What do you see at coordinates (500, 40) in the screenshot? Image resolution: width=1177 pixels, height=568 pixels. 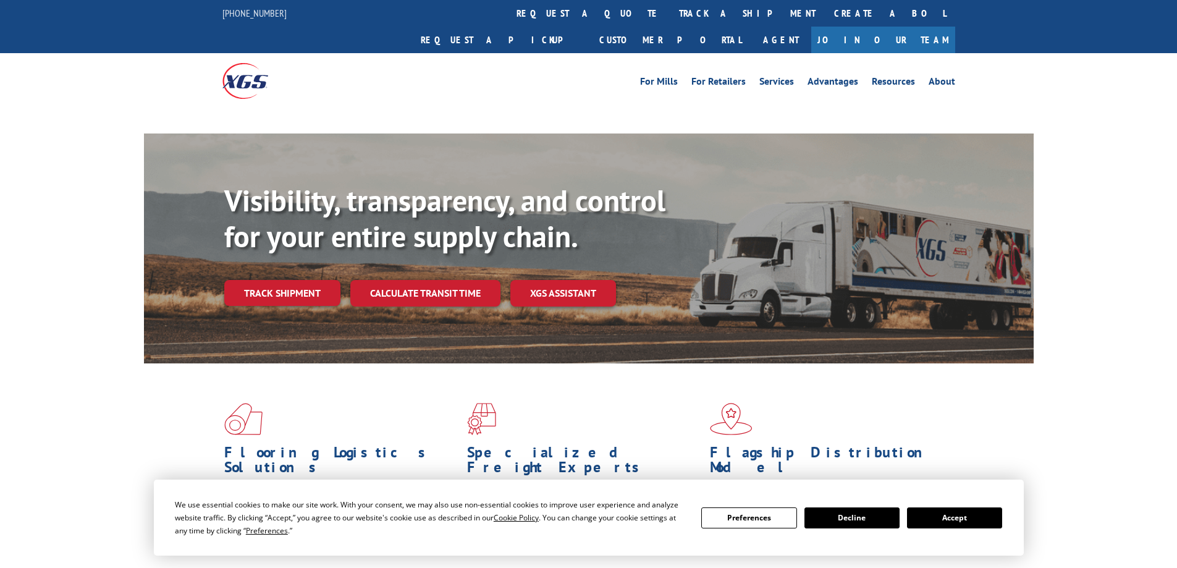 I see `a: Request a pickup` at bounding box center [500, 40].